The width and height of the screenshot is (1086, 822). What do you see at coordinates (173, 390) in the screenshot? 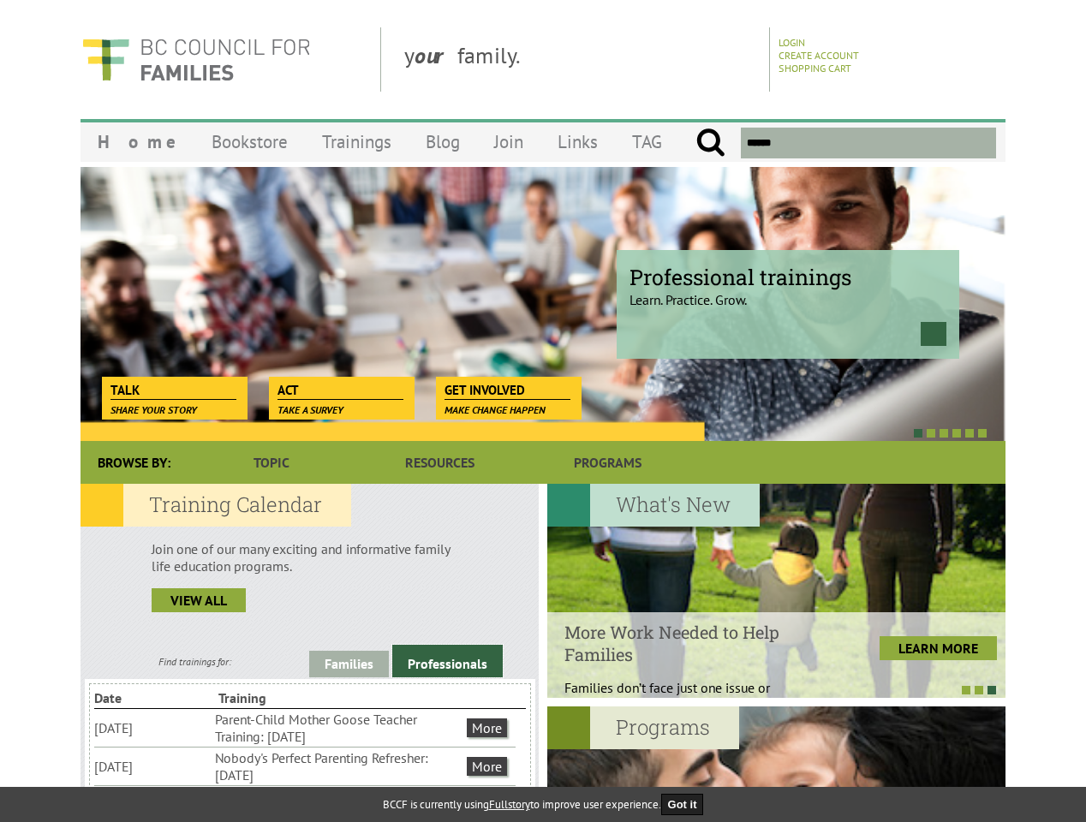
I see `span: Talk` at bounding box center [173, 390].